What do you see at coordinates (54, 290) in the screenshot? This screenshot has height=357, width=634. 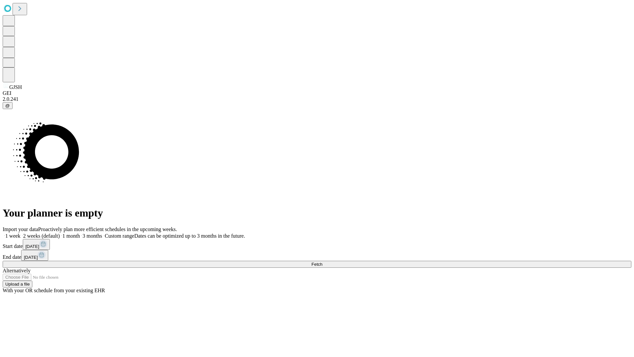 I see `span: With your OR schedule from your existing EHR` at bounding box center [54, 290].